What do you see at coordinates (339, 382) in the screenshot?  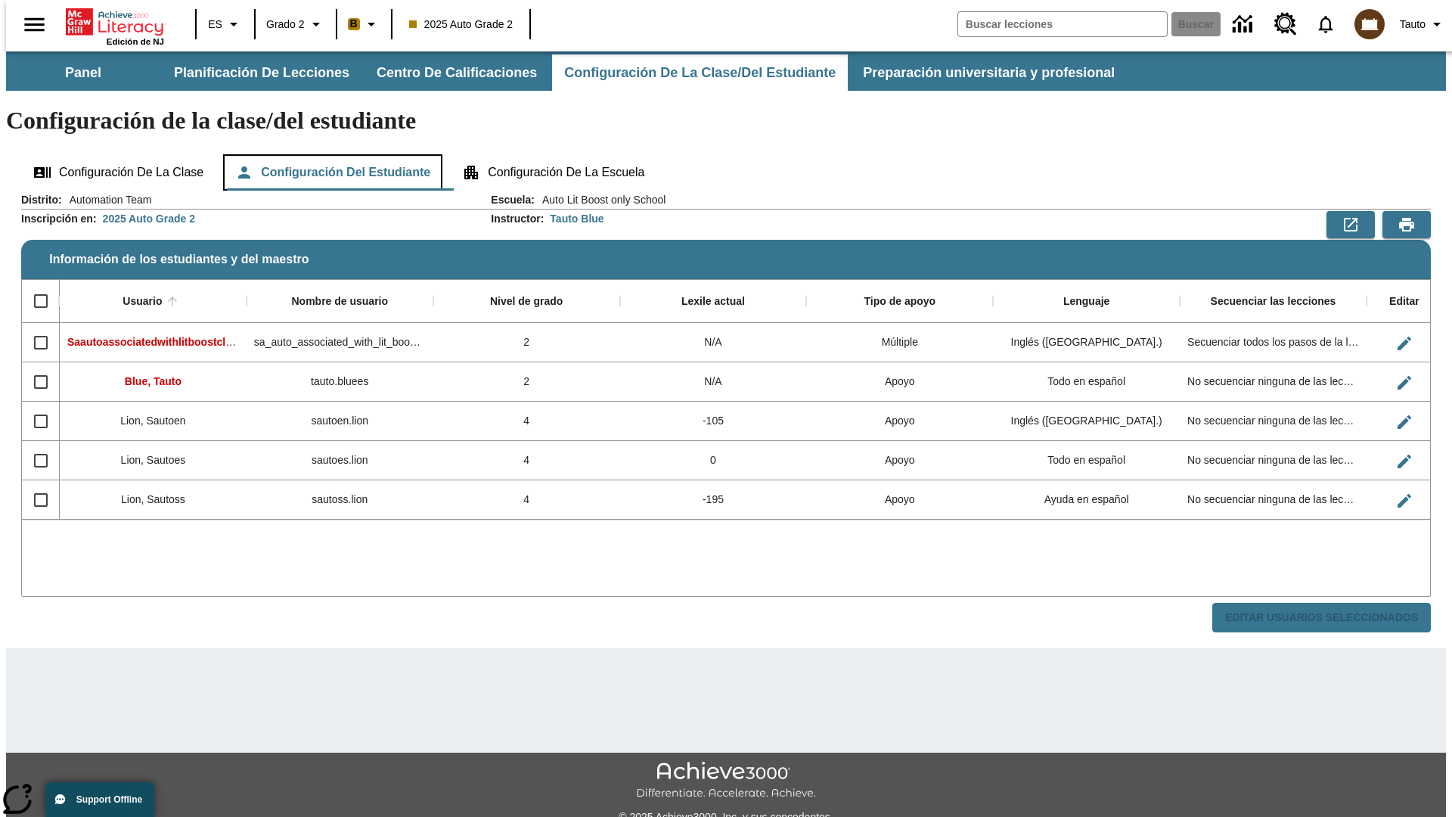 I see `div: tauto.bluees` at bounding box center [339, 382].